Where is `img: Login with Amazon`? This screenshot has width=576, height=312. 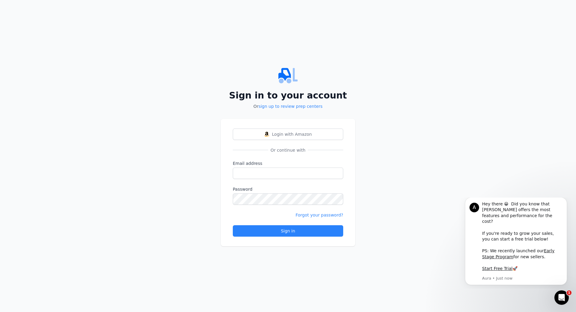
img: Login with Amazon is located at coordinates (267, 134).